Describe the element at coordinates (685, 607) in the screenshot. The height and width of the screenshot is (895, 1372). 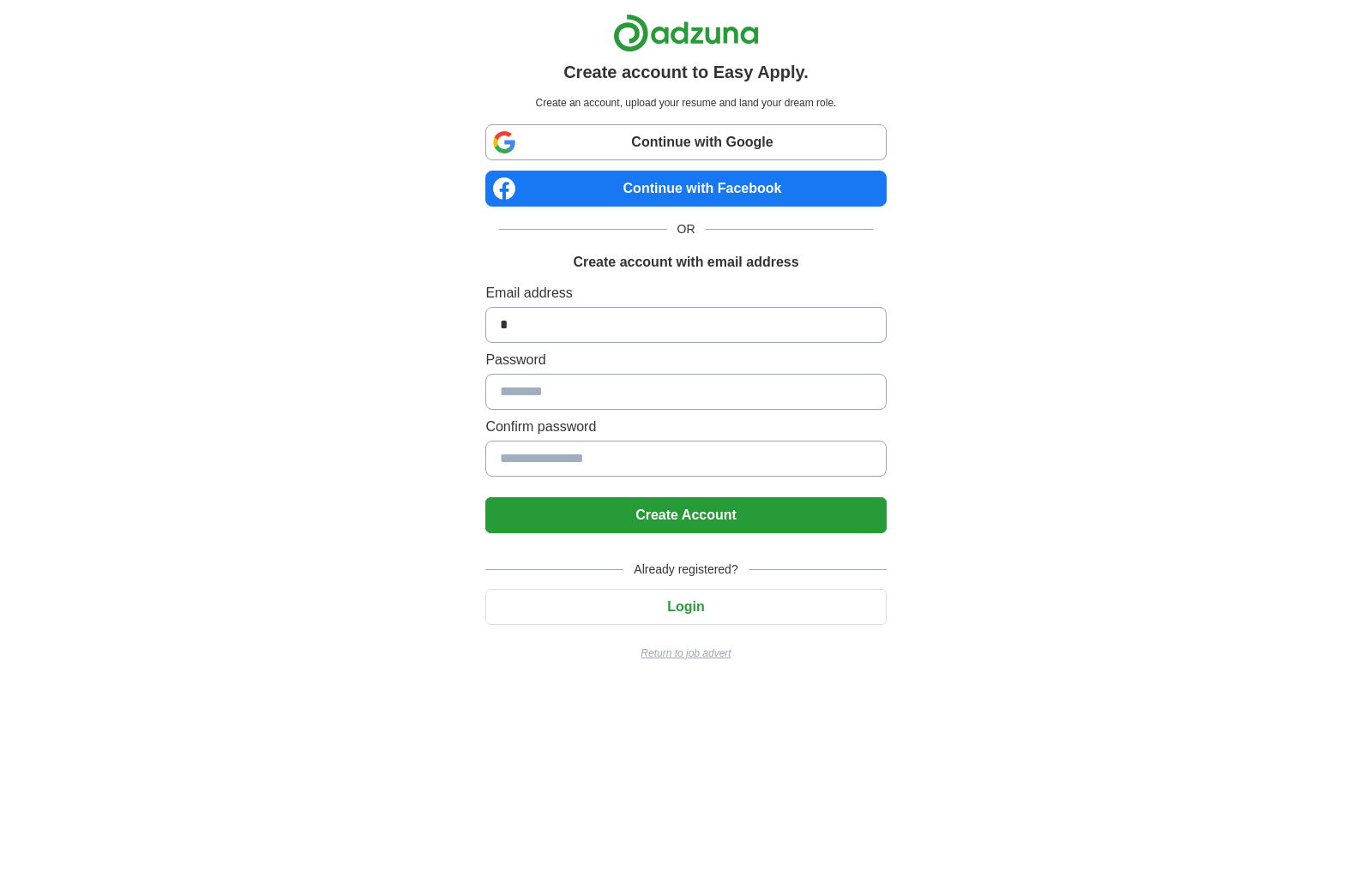
I see `button: Login` at that location.